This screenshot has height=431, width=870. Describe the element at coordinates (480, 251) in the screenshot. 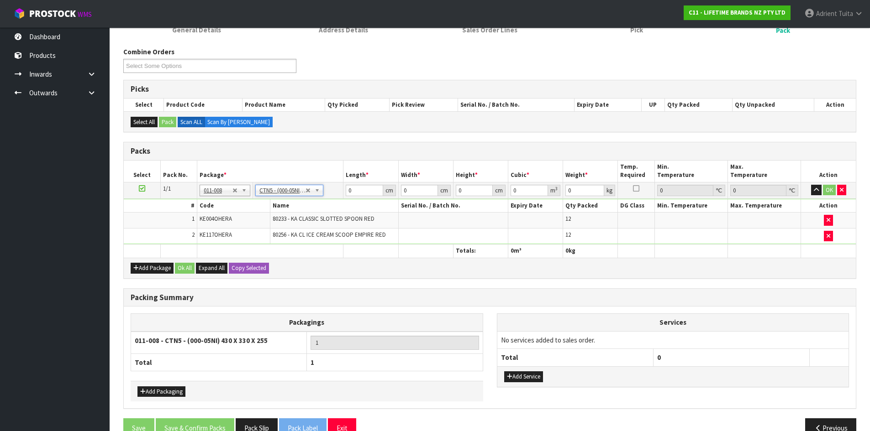

I see `th: Totals:` at that location.